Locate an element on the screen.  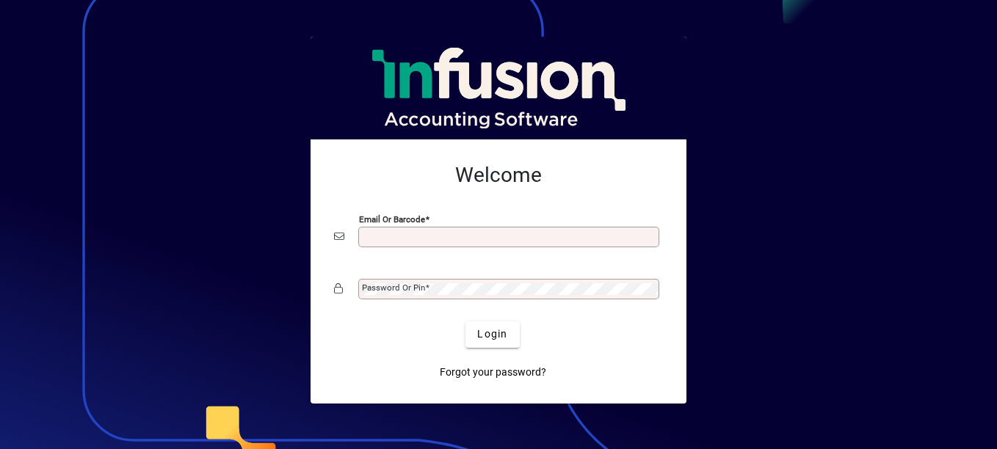
span: Forgot your password? is located at coordinates (493, 372).